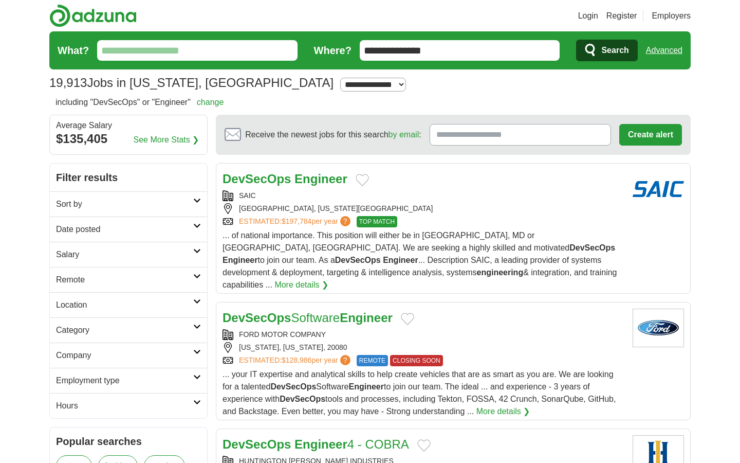 This screenshot has height=463, width=740. I want to click on img: Ford logo, so click(659, 328).